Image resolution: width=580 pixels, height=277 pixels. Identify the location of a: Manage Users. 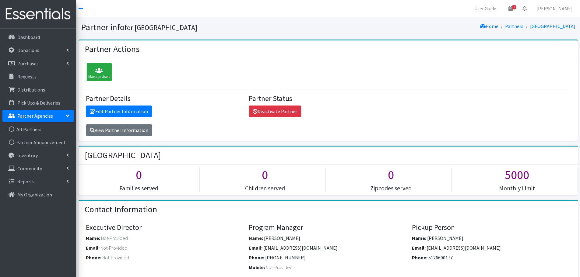
(98, 73).